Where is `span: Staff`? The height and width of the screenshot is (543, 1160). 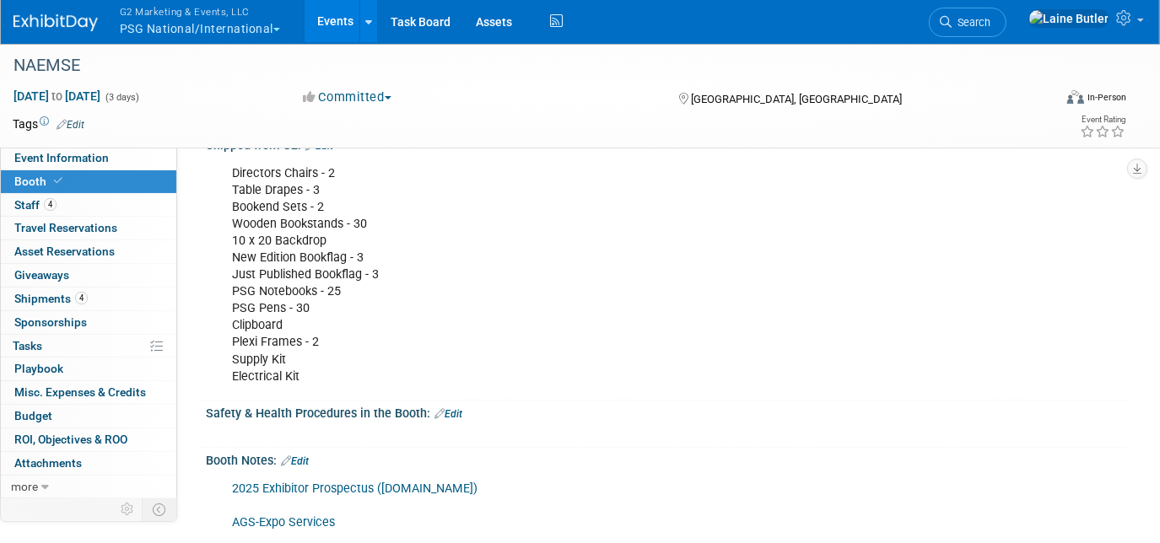
span: Staff is located at coordinates (35, 205).